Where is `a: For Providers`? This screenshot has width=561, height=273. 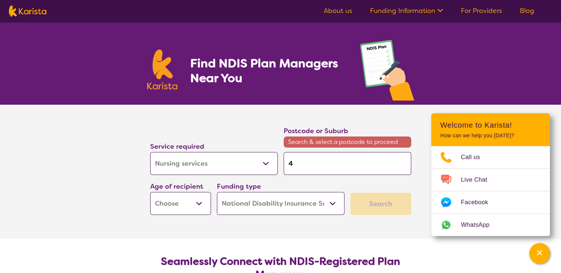
a: For Providers is located at coordinates (481, 11).